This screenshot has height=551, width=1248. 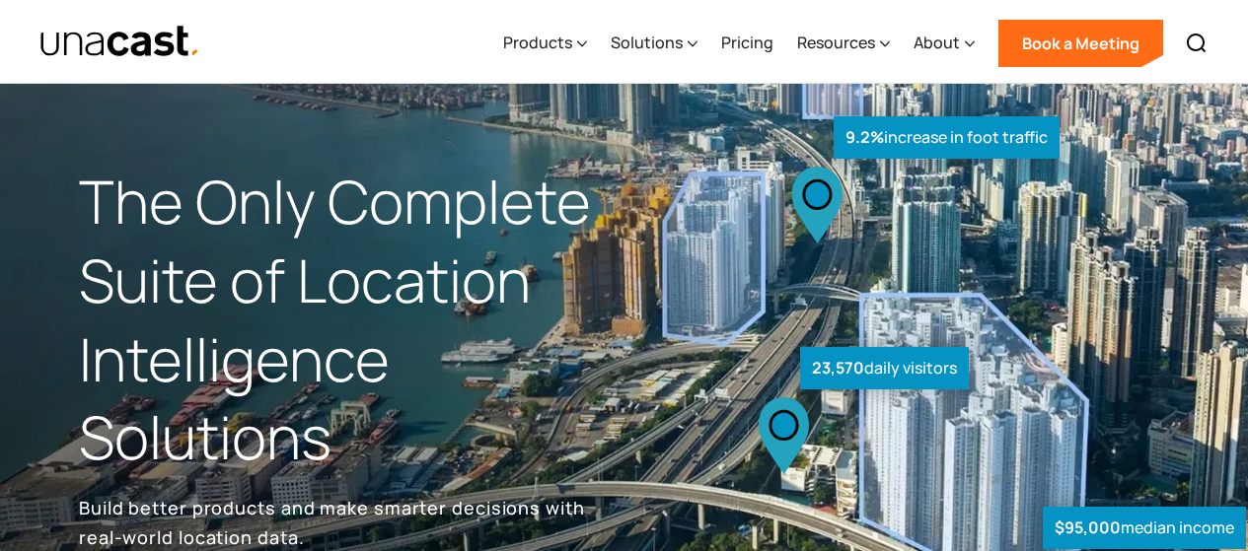 I want to click on a: Pricing, so click(x=747, y=43).